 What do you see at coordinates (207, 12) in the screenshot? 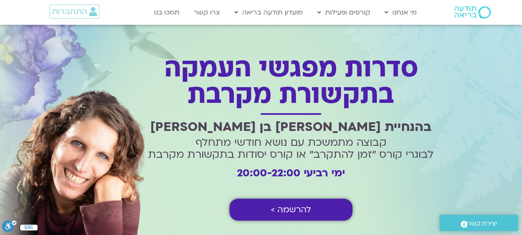
I see `a: צרו קשר` at bounding box center [207, 12].